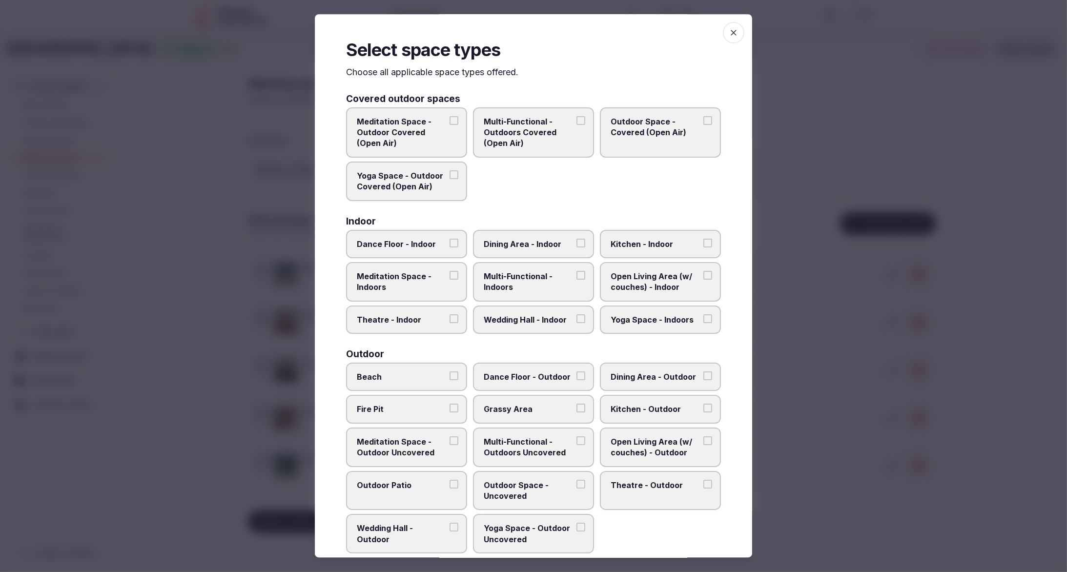 This screenshot has height=572, width=1067. Describe the element at coordinates (581, 528) in the screenshot. I see `button: Yoga Space - Outdoor Uncovered` at that location.